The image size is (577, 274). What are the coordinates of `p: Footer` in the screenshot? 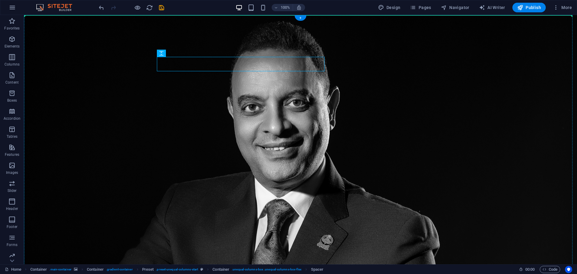 It's located at (12, 227).